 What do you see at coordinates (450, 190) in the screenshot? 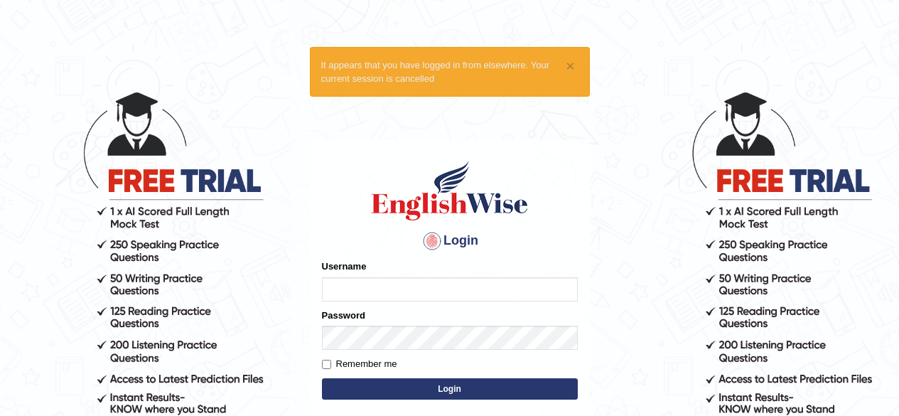
I see `img: Logo of English Wise sign in for intelligent practice with AI` at bounding box center [450, 190].